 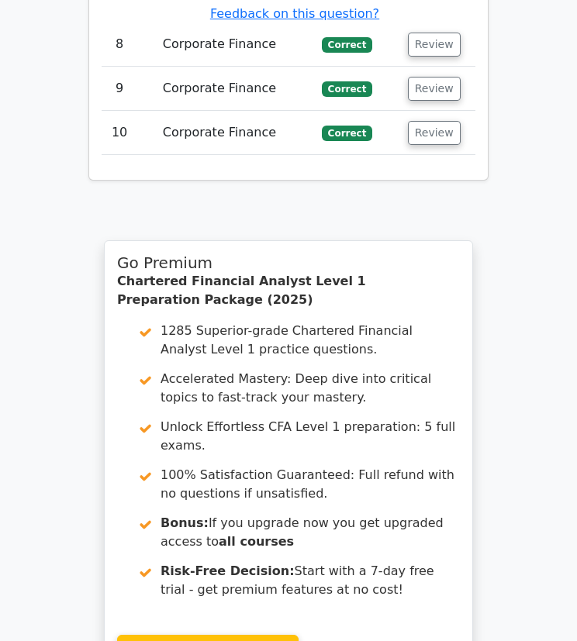 I want to click on td: 10, so click(x=119, y=133).